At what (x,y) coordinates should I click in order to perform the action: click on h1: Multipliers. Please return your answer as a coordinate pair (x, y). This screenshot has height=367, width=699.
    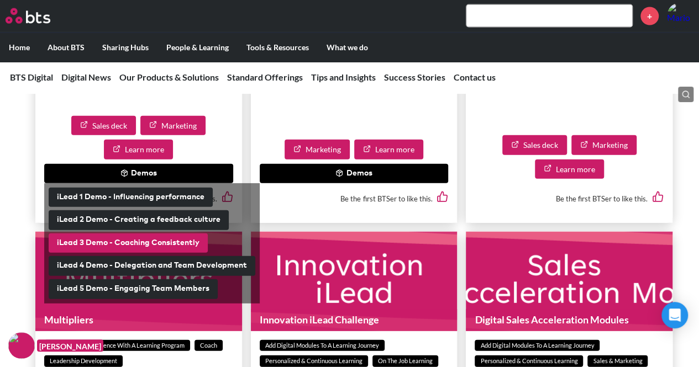
    Looking at the image, I should click on (139, 320).